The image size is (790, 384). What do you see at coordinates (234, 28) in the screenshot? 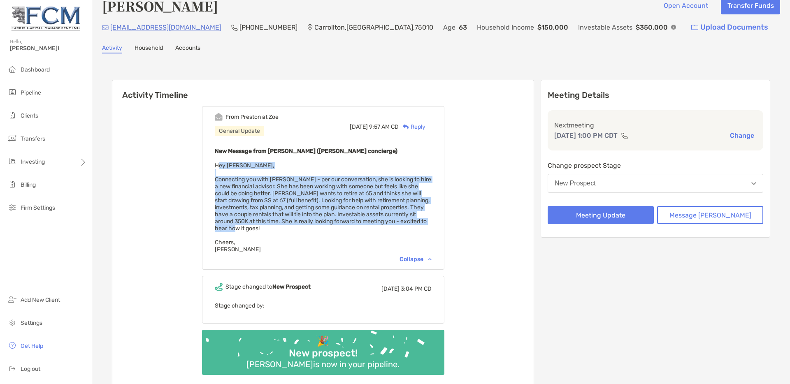
I see `img: Phone Icon` at bounding box center [234, 28].